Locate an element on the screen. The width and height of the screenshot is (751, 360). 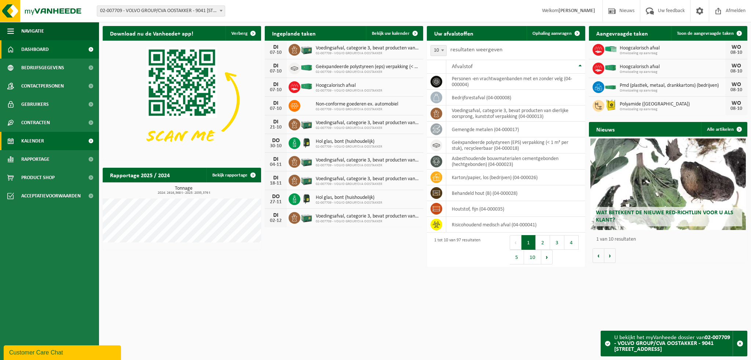
span: Dashboard is located at coordinates (35, 49).